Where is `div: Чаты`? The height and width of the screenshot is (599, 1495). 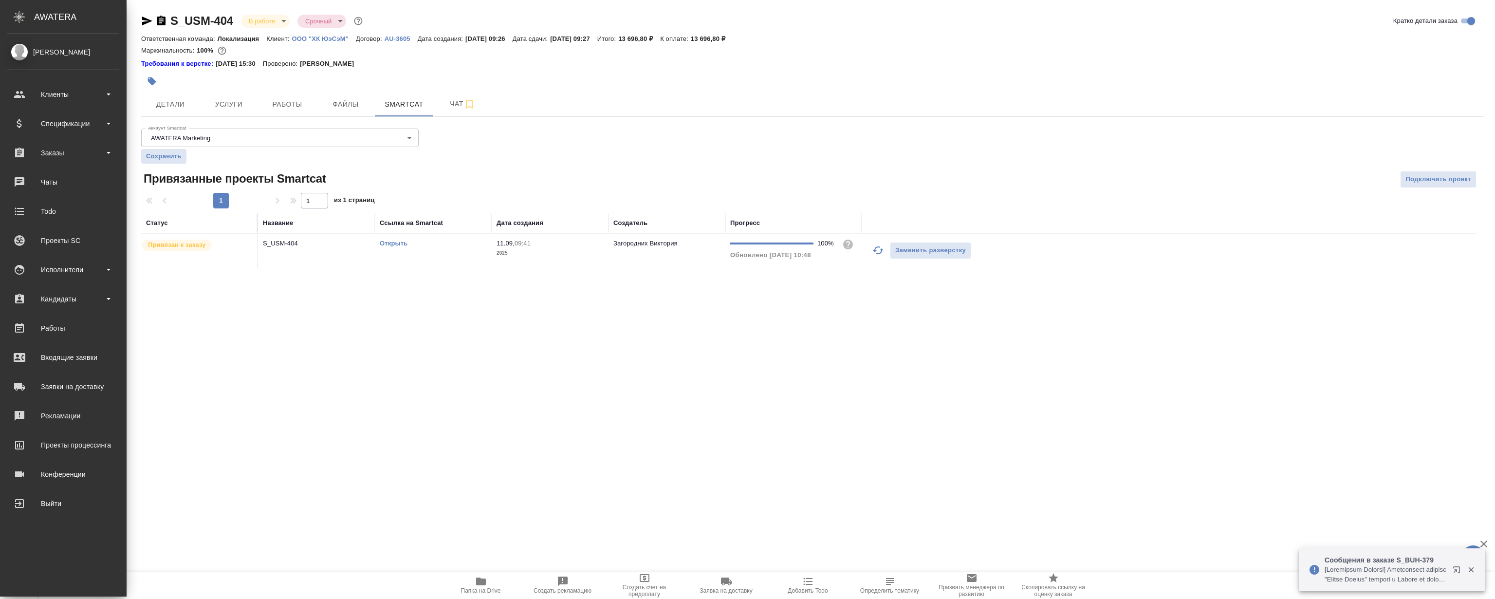 div: Чаты is located at coordinates (63, 182).